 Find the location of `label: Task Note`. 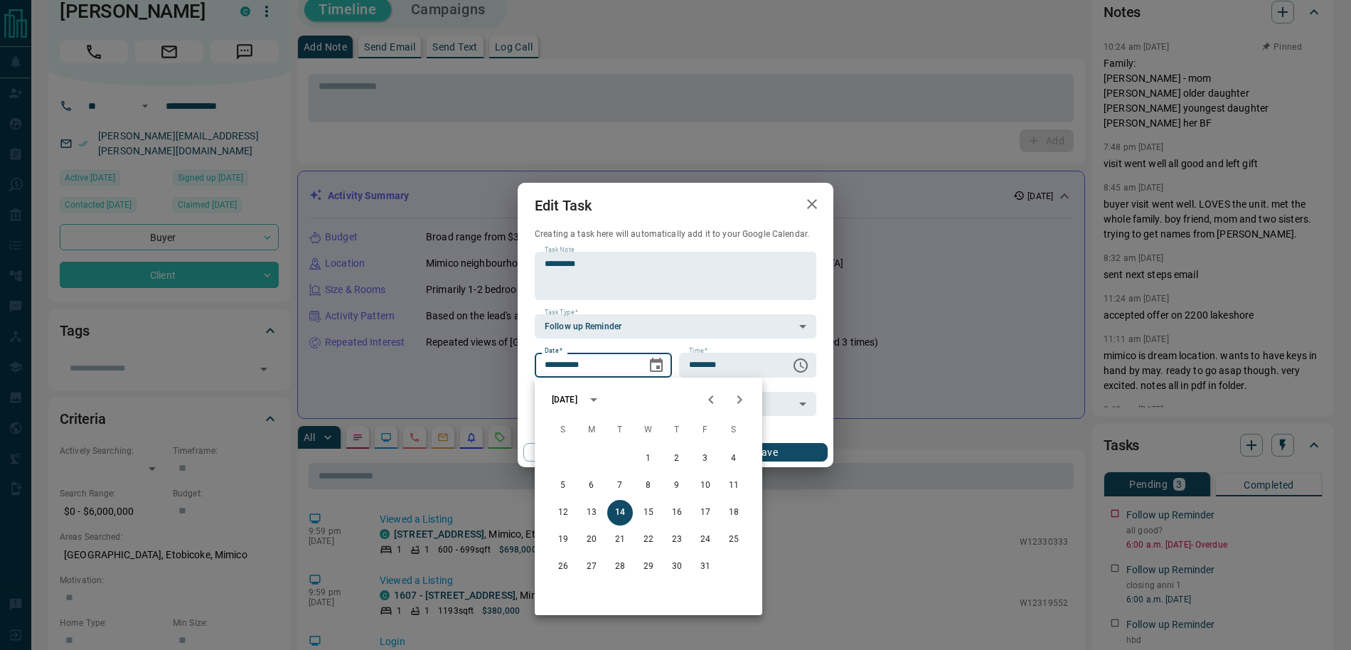

label: Task Note is located at coordinates (559, 250).